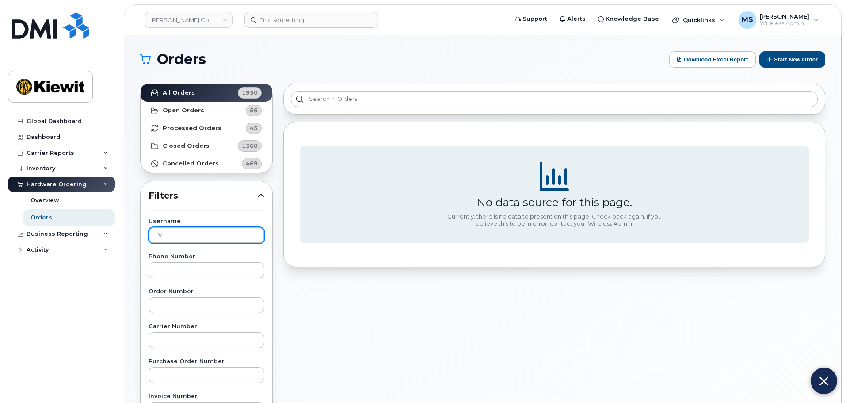  Describe the element at coordinates (555, 202) in the screenshot. I see `div: No data source for this page.` at that location.